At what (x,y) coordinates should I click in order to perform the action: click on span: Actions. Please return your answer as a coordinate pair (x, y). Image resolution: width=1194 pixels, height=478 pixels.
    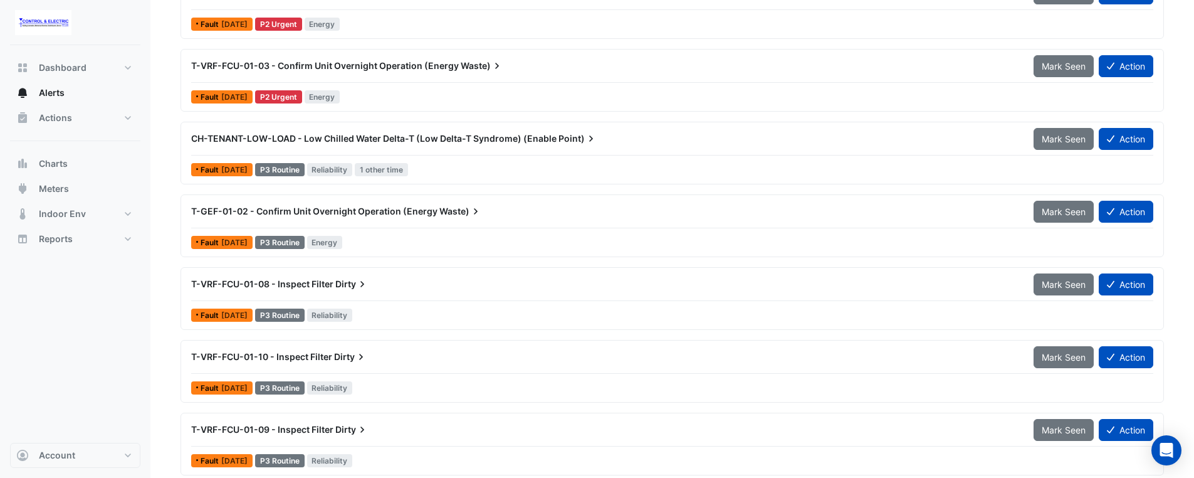
    Looking at the image, I should click on (55, 118).